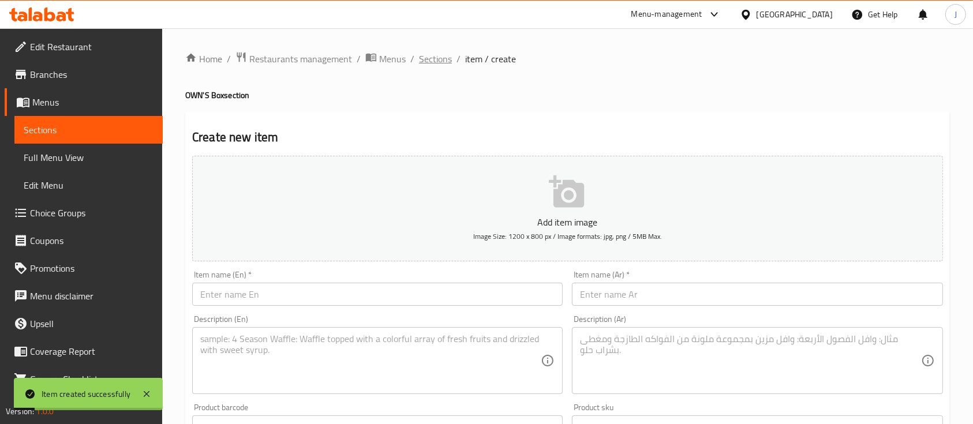 This screenshot has height=424, width=973. Describe the element at coordinates (84, 379) in the screenshot. I see `a: Grocery Checklist` at that location.